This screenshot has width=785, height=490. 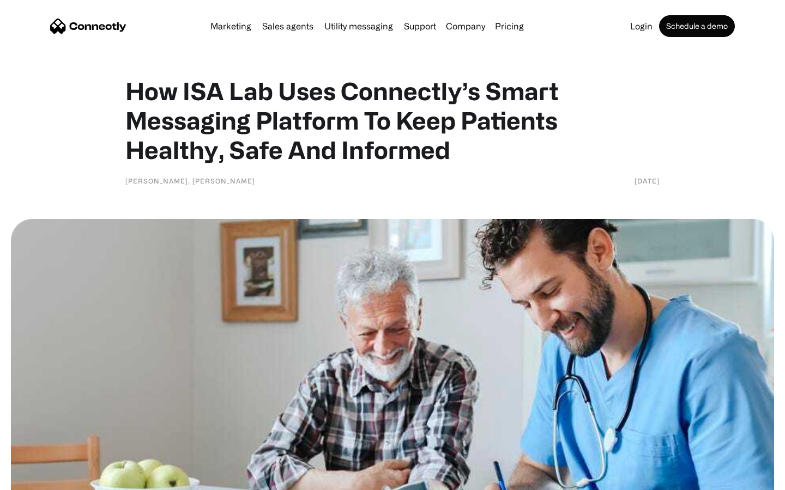 What do you see at coordinates (696, 26) in the screenshot?
I see `a: Schedule a demo` at bounding box center [696, 26].